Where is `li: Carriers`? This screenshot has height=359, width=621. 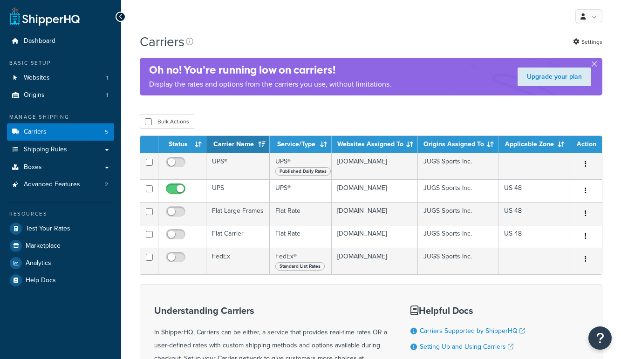
li: Carriers is located at coordinates (61, 132).